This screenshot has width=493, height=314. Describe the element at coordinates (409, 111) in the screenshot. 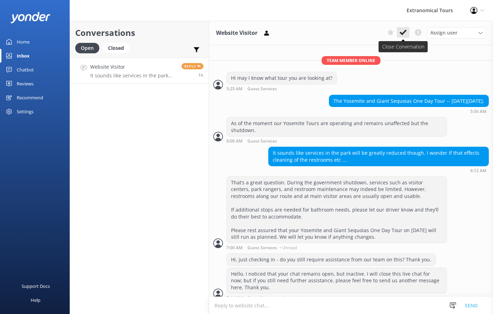

I see `div: Oct 02 2025 05:56am (UTC -07:00) America/Tijuana` at that location.